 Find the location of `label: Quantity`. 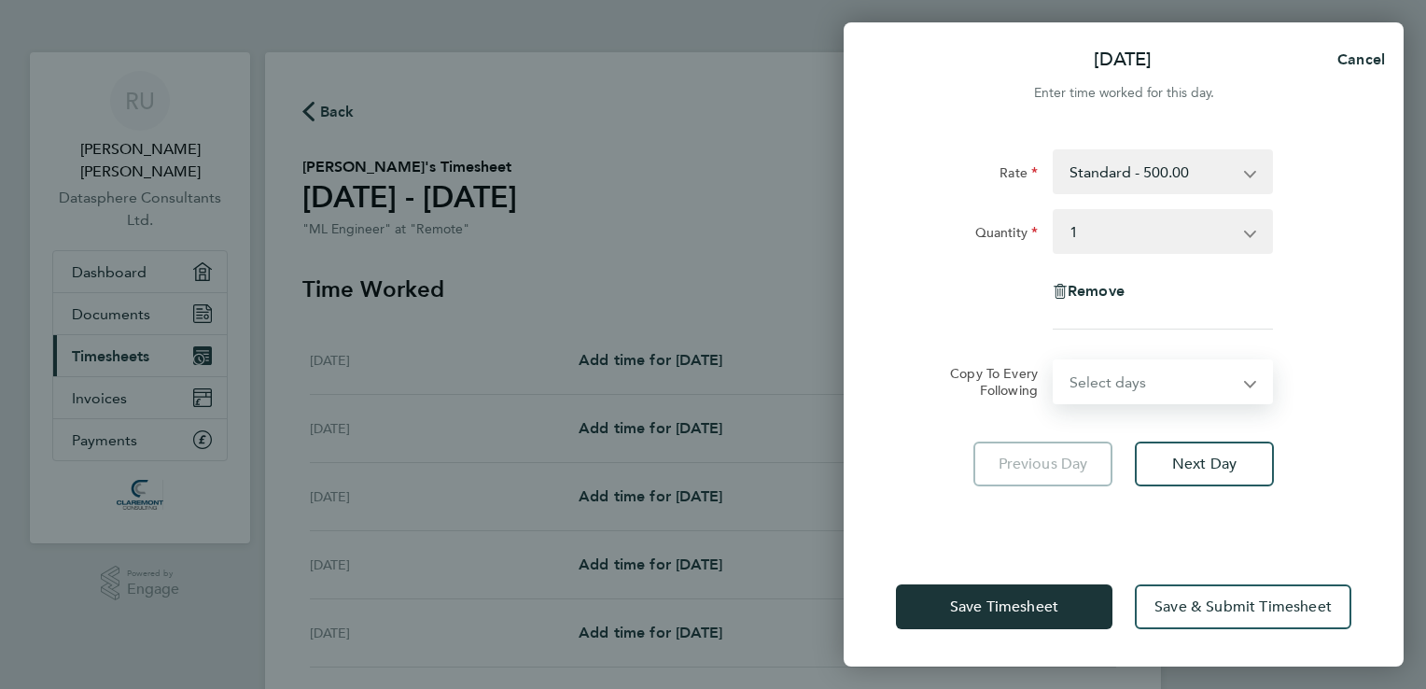

label: Quantity is located at coordinates (1006, 235).